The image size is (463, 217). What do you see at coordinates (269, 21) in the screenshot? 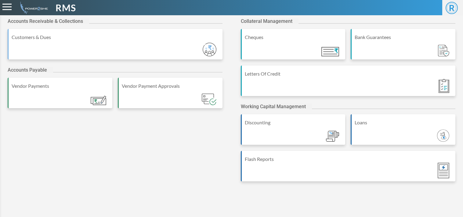
I see `h2: Collateral Management` at bounding box center [269, 21].